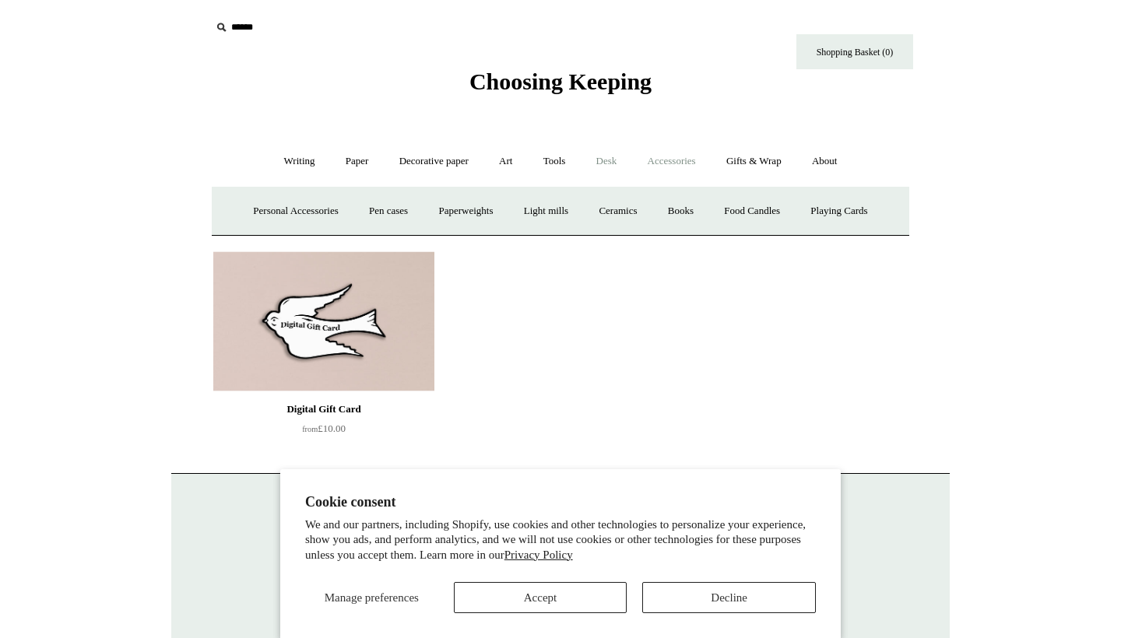 This screenshot has height=638, width=1121. I want to click on h2: Cookie consent, so click(560, 502).